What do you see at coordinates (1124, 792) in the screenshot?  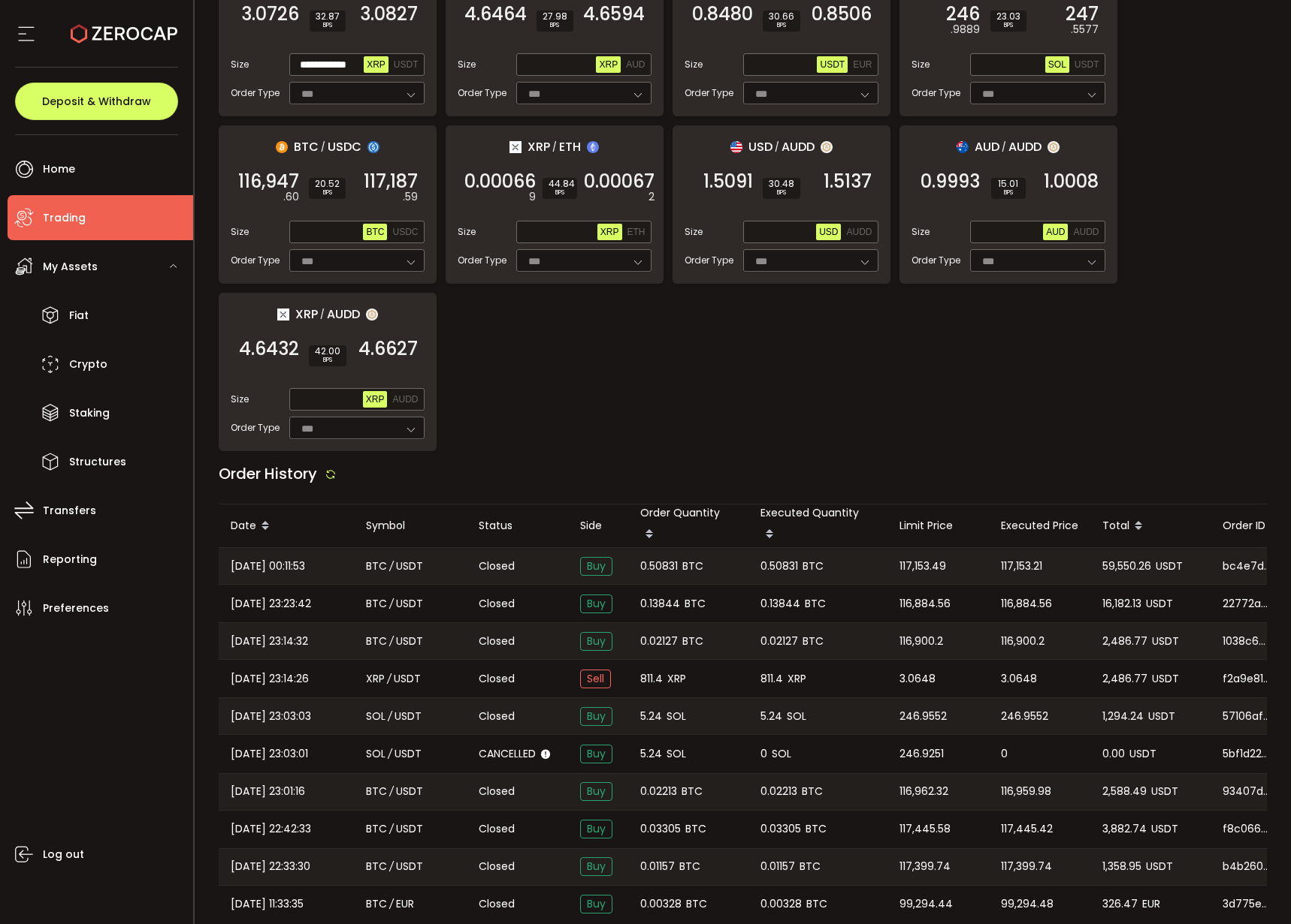 I see `span: 2,588.49` at bounding box center [1124, 792].